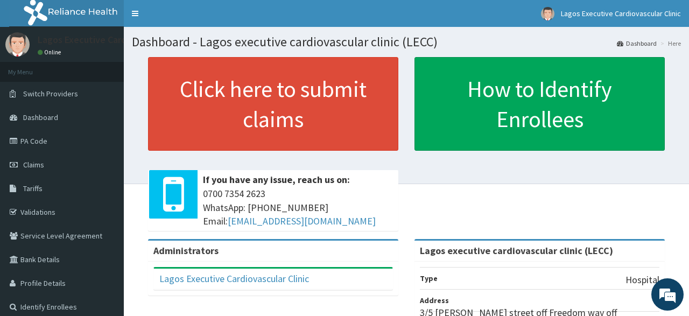  What do you see at coordinates (636, 43) in the screenshot?
I see `a: Dashboard` at bounding box center [636, 43].